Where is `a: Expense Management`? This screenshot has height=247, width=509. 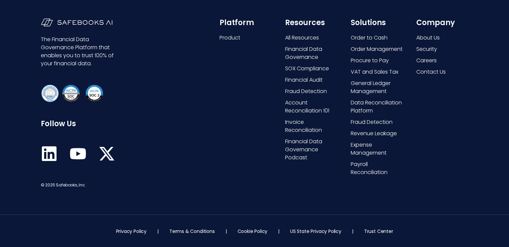
a: Expense Management is located at coordinates (376, 149).